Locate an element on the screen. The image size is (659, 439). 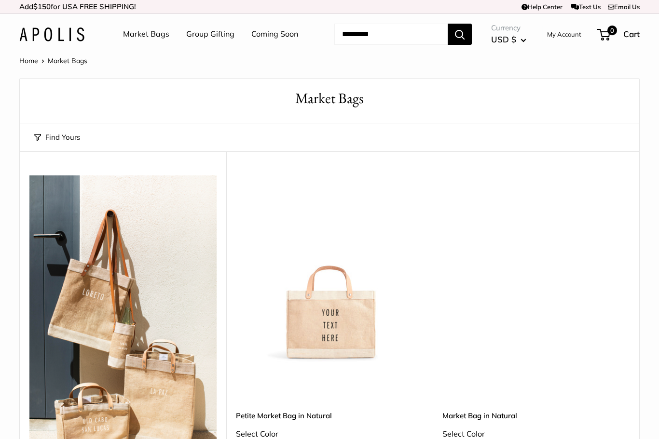
a: Help Center is located at coordinates (541, 7).